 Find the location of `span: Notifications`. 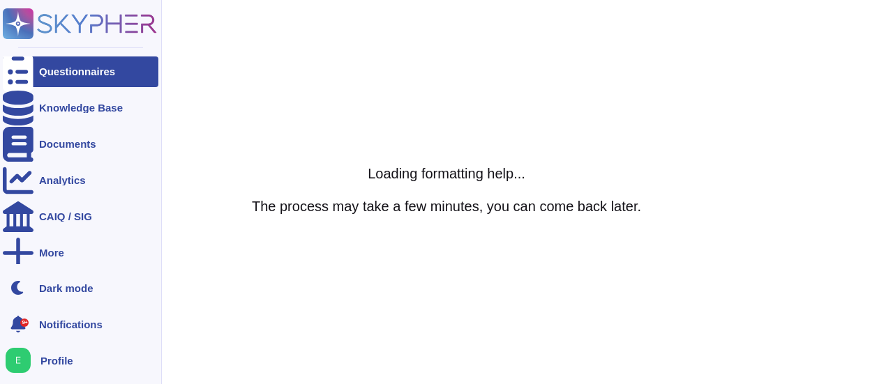

span: Notifications is located at coordinates (70, 324).